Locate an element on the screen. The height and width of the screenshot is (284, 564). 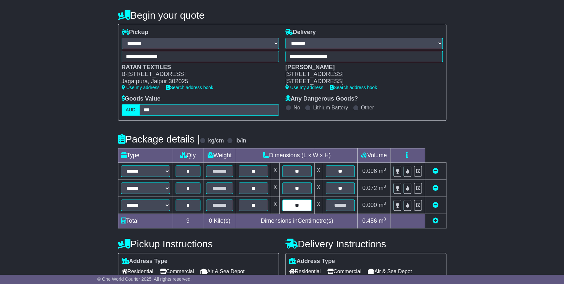
h4: Begin your quote is located at coordinates (282, 15).